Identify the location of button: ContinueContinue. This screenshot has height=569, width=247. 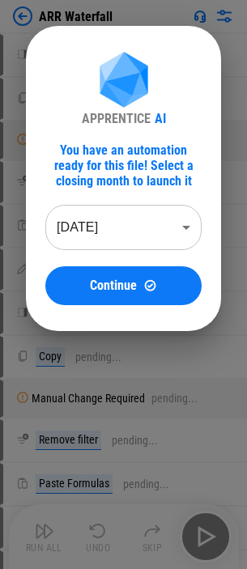
(123, 286).